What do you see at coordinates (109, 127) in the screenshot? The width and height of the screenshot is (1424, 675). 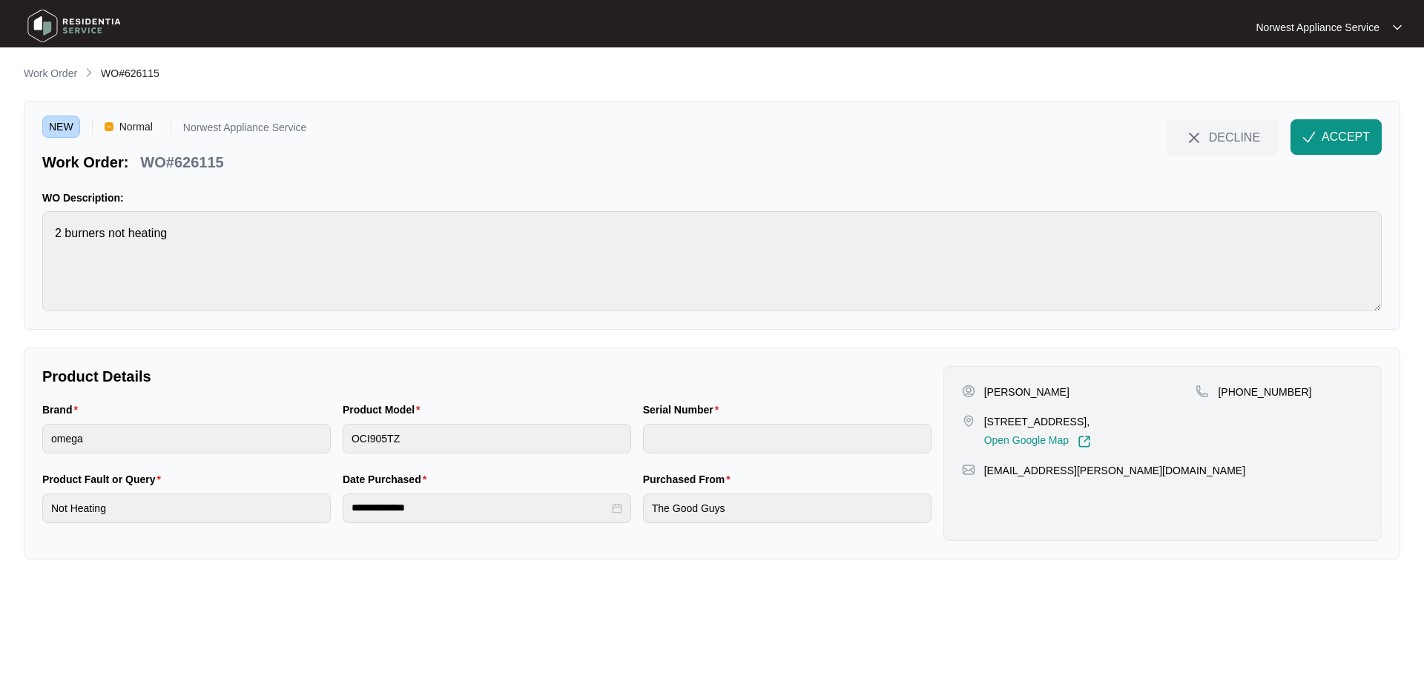 I see `img: Vercel Logo` at bounding box center [109, 127].